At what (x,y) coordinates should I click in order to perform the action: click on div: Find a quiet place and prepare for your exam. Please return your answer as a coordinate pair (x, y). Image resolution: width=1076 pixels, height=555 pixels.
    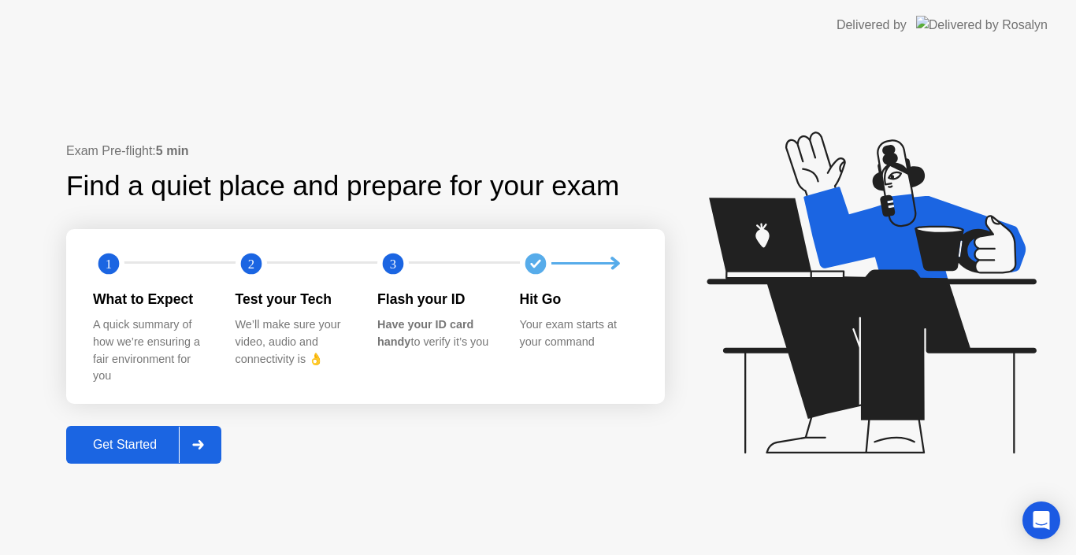
    Looking at the image, I should click on (343, 186).